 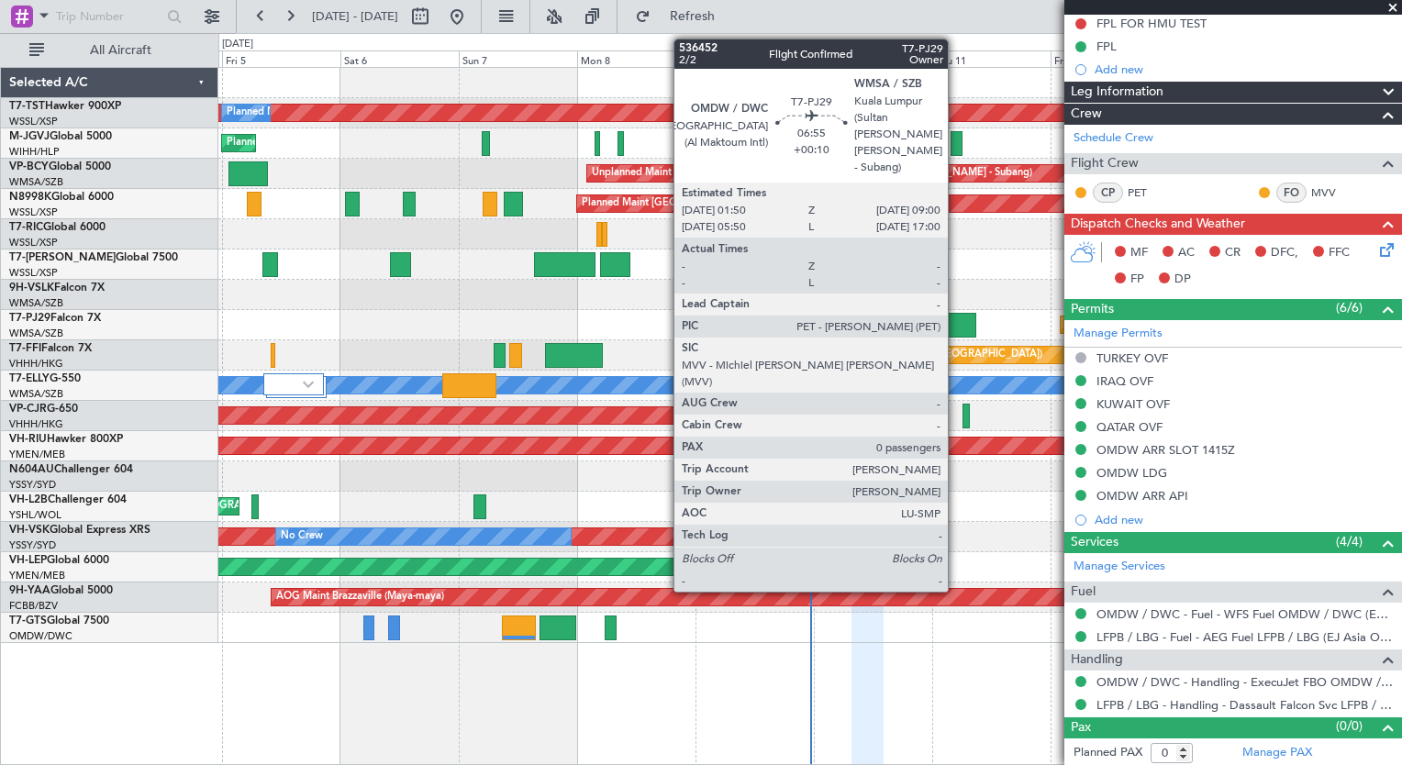 What do you see at coordinates (31, 470) in the screenshot?
I see `span: N604AU` at bounding box center [31, 470].